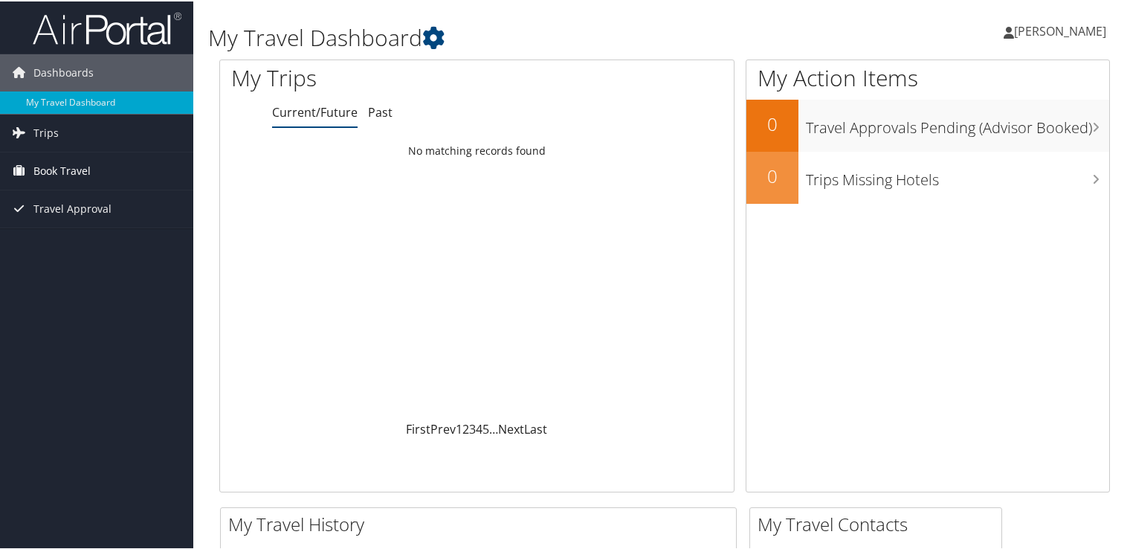  What do you see at coordinates (370, 77) in the screenshot?
I see `h1: My Trips` at bounding box center [370, 77].